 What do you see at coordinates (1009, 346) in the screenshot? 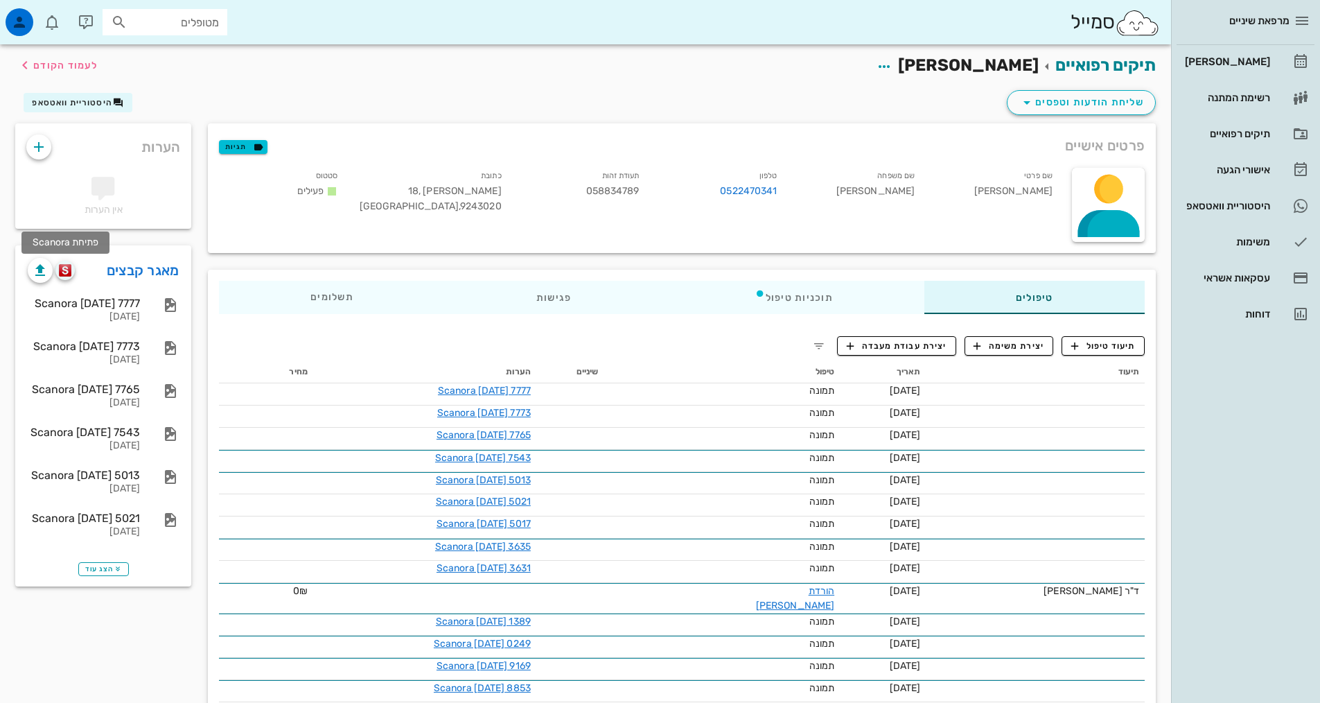
I see `button: יצירת משימה` at bounding box center [1009, 346].